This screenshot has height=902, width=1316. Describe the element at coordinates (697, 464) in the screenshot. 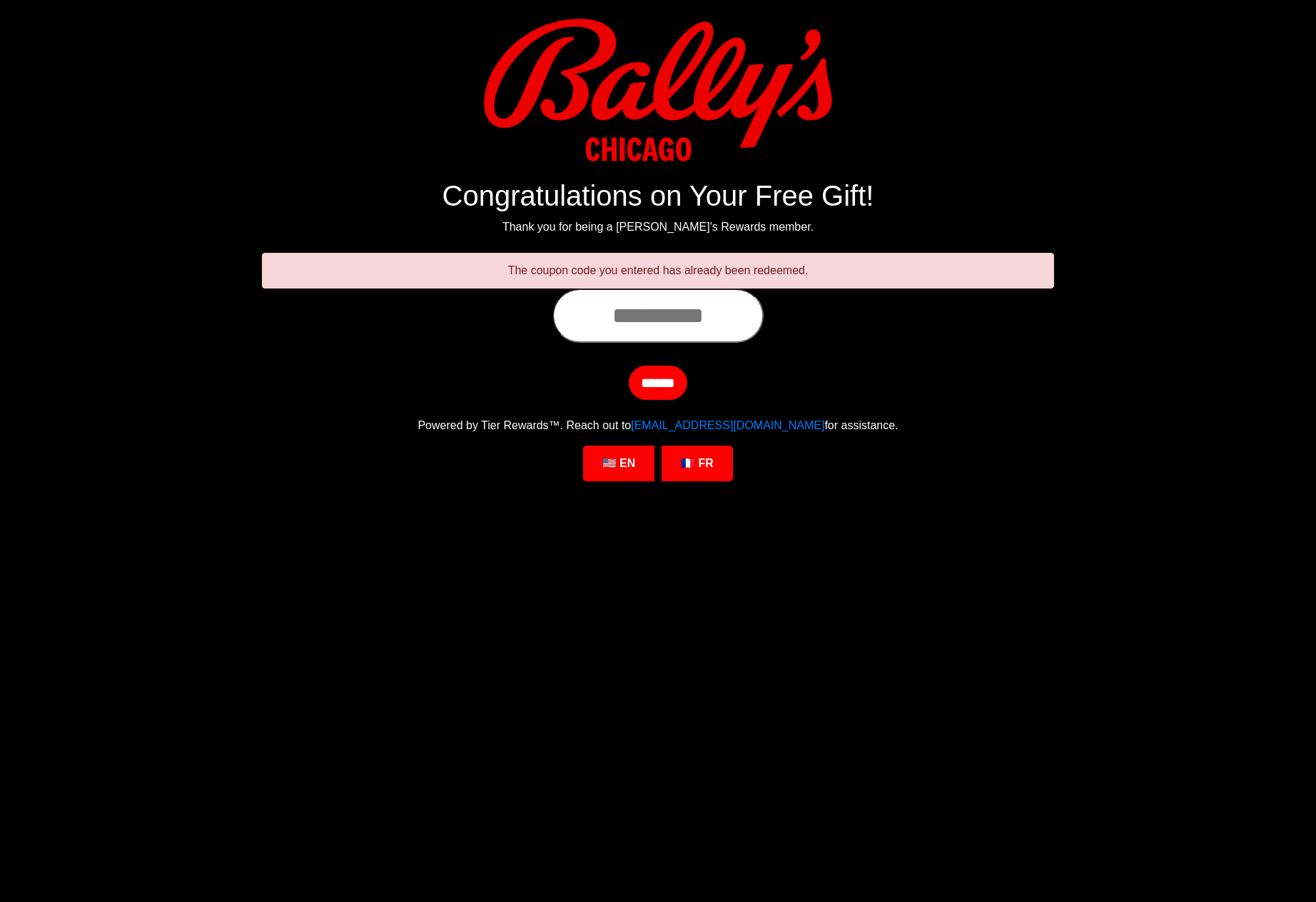

I see `a: 🇫🇷 FR` at that location.